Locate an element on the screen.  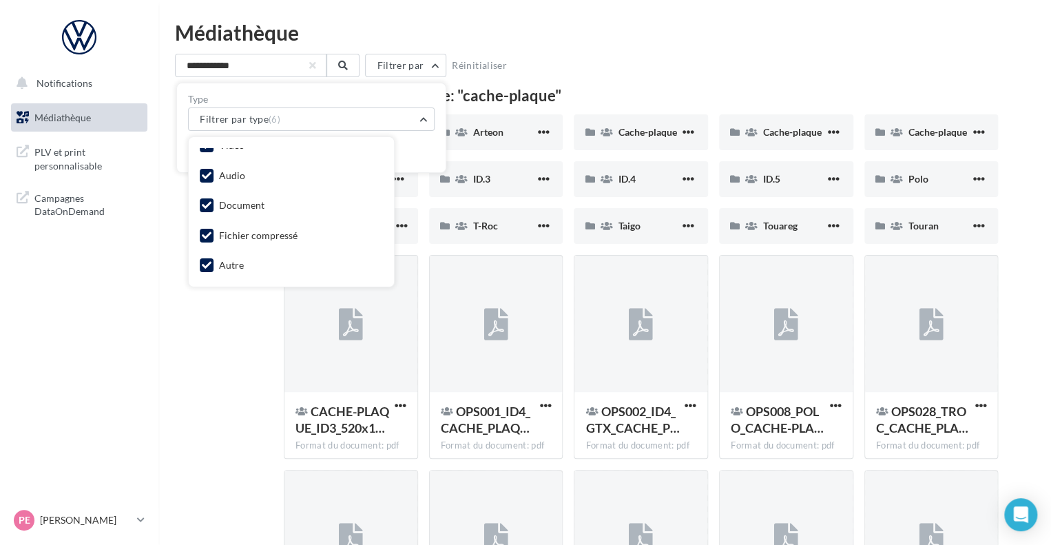
span: Notifications is located at coordinates (64, 83).